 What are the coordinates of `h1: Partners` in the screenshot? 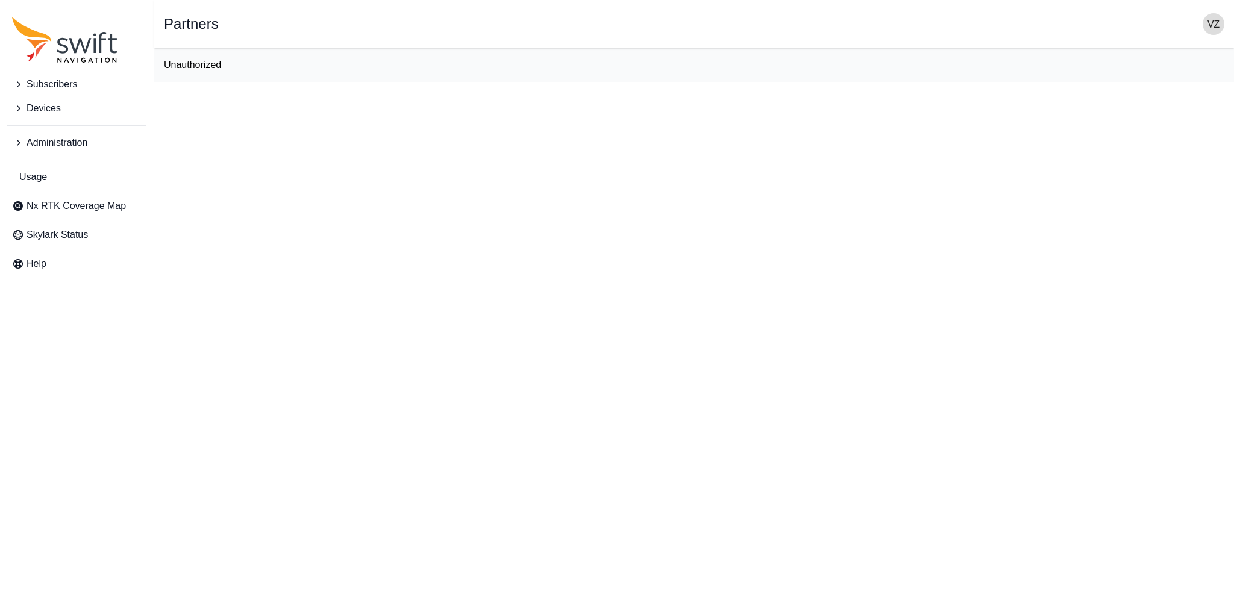 It's located at (191, 24).